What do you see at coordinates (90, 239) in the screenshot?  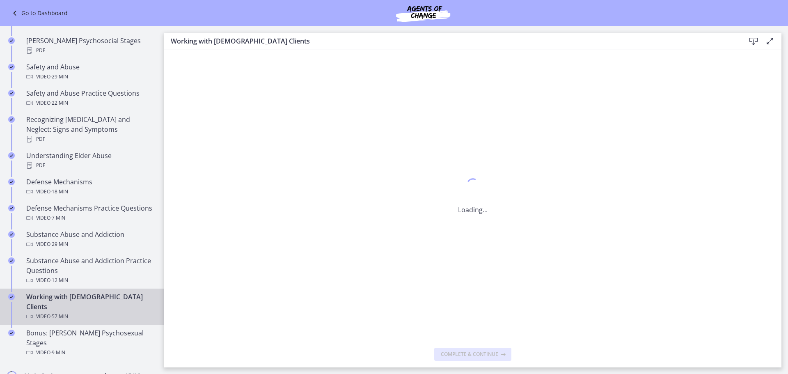 I see `div: Substance Abuse and Addiction` at bounding box center [90, 239].